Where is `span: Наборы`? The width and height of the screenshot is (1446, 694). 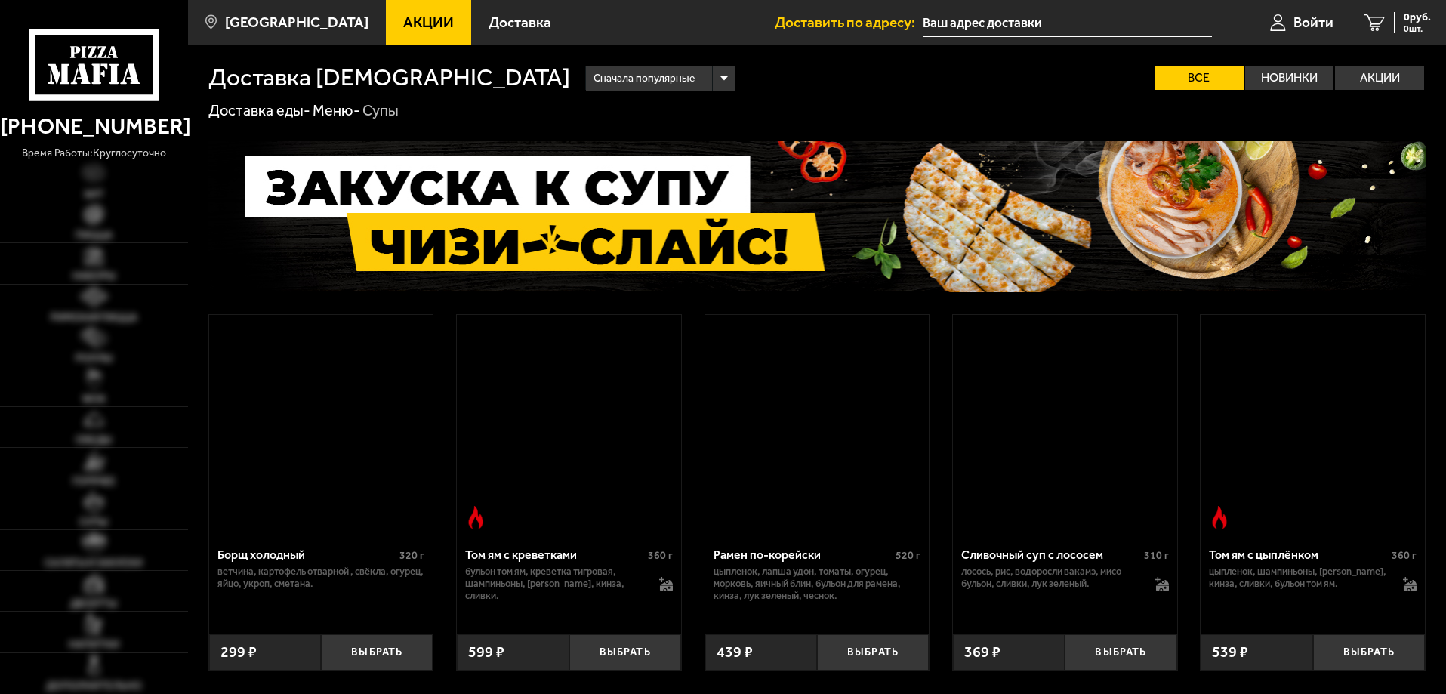 span: Наборы is located at coordinates (94, 276).